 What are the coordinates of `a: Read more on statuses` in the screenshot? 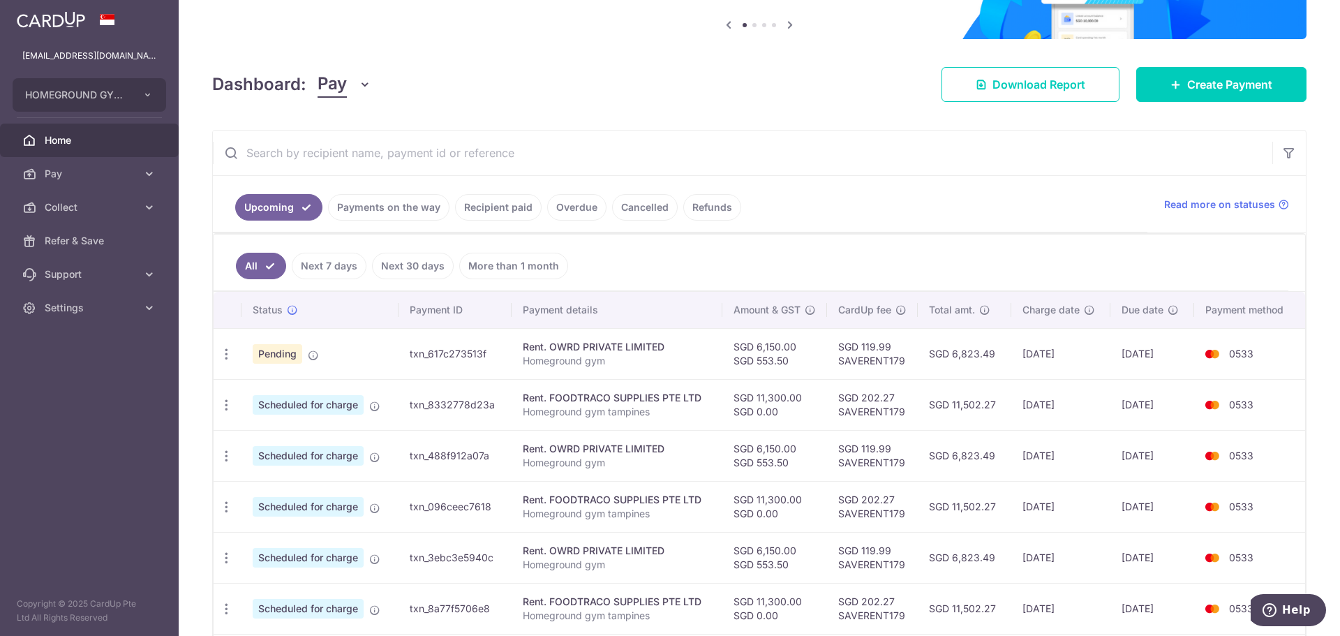 It's located at (1226, 204).